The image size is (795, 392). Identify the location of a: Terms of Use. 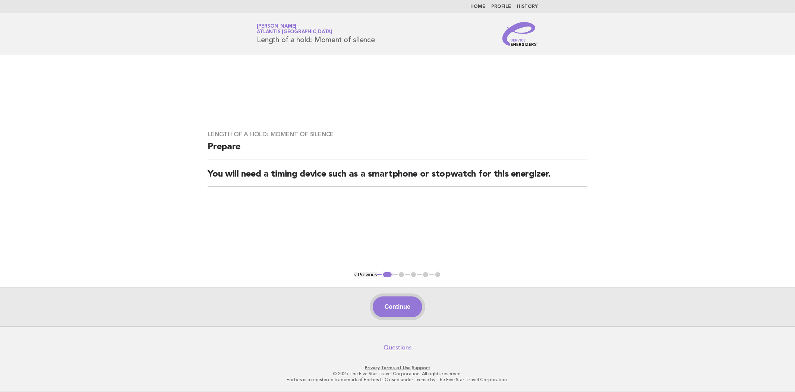
(396, 367).